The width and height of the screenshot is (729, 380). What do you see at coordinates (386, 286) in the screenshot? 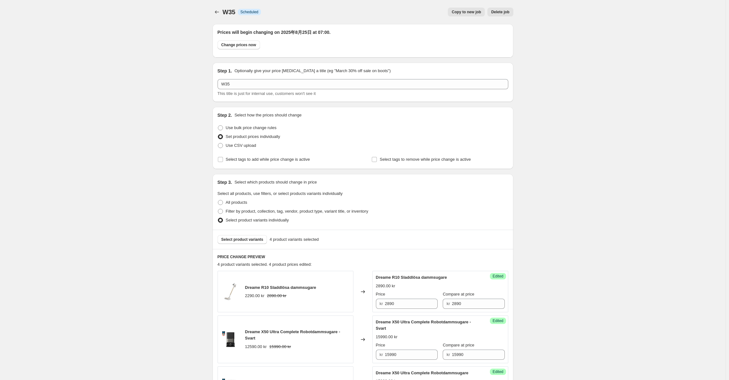
I see `div: 2890.00 kr` at bounding box center [386, 286].